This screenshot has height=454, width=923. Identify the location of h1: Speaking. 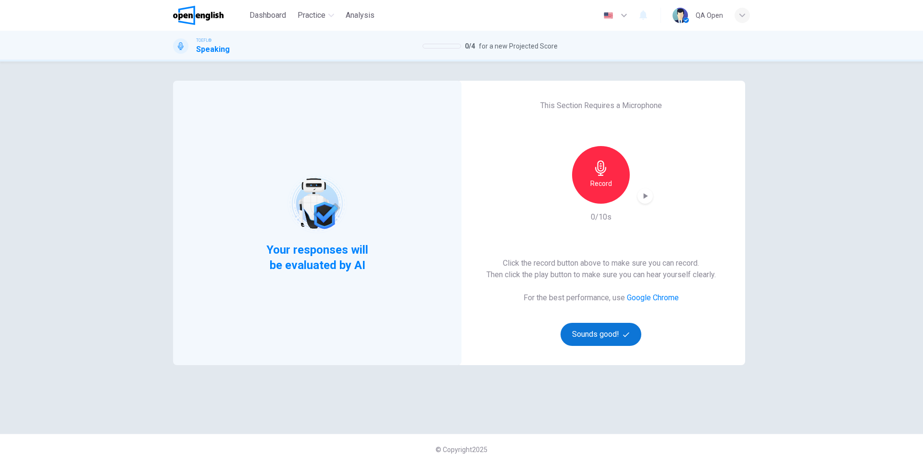
(213, 50).